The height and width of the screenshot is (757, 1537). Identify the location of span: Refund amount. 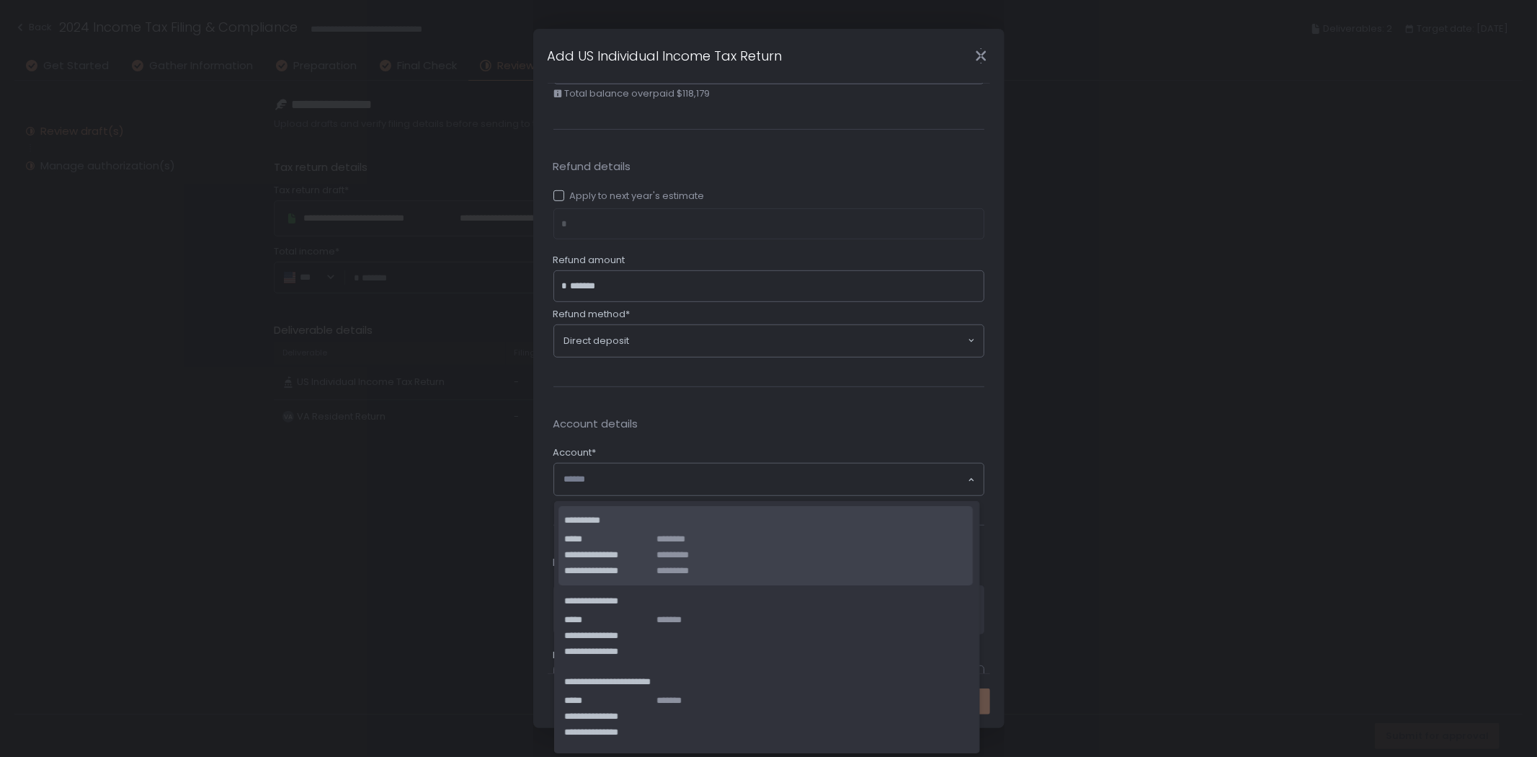
(590, 260).